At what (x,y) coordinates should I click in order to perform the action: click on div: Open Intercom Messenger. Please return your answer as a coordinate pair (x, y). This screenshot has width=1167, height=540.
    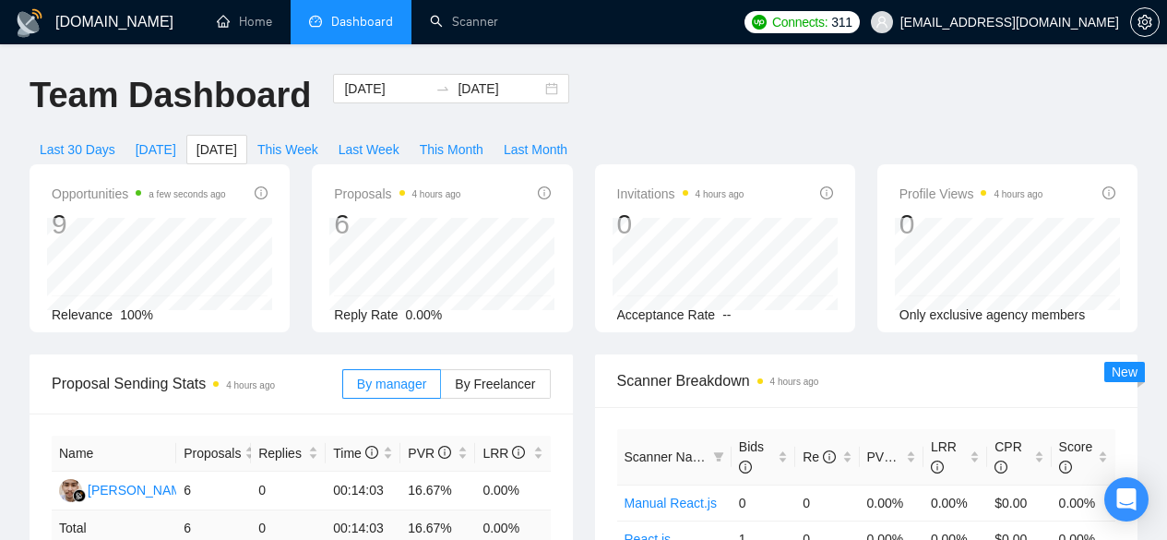
    Looking at the image, I should click on (1127, 499).